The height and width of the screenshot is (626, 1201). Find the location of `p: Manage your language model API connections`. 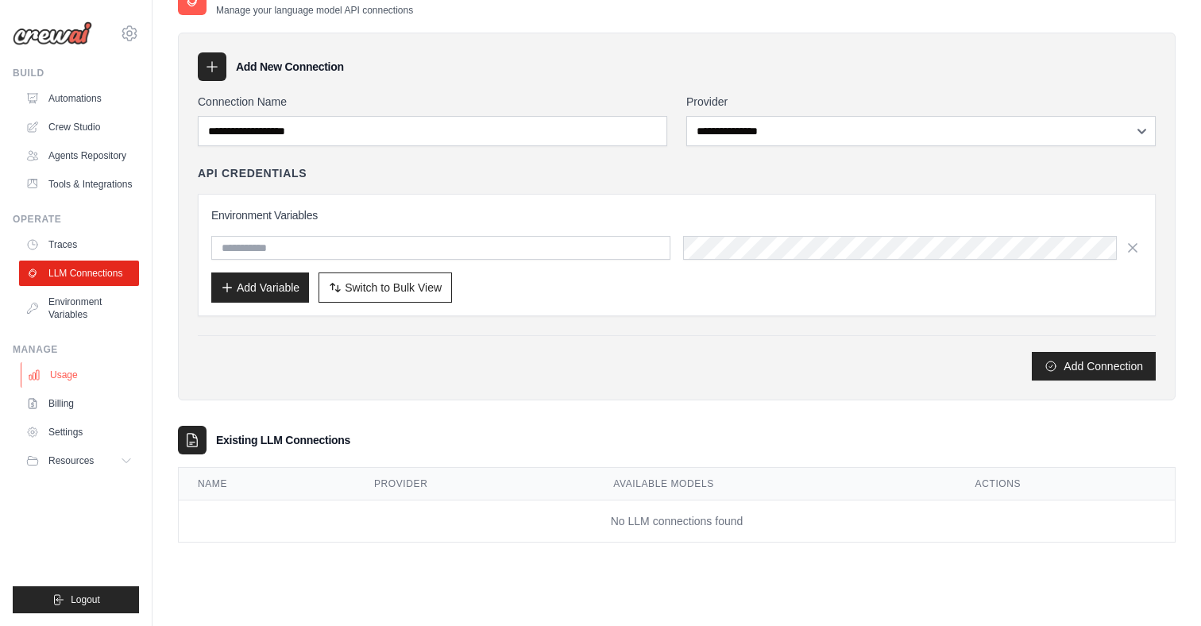

p: Manage your language model API connections is located at coordinates (314, 10).